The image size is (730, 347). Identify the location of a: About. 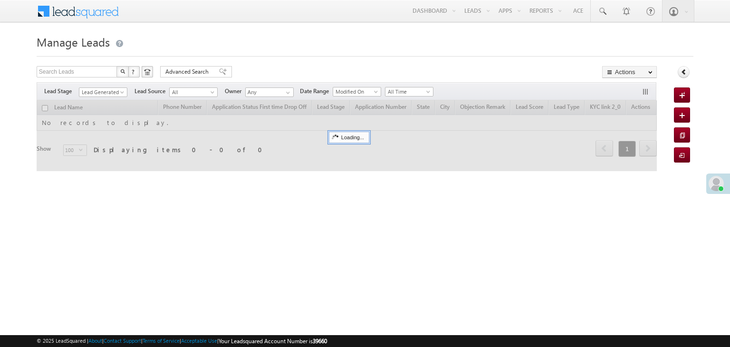
(95, 340).